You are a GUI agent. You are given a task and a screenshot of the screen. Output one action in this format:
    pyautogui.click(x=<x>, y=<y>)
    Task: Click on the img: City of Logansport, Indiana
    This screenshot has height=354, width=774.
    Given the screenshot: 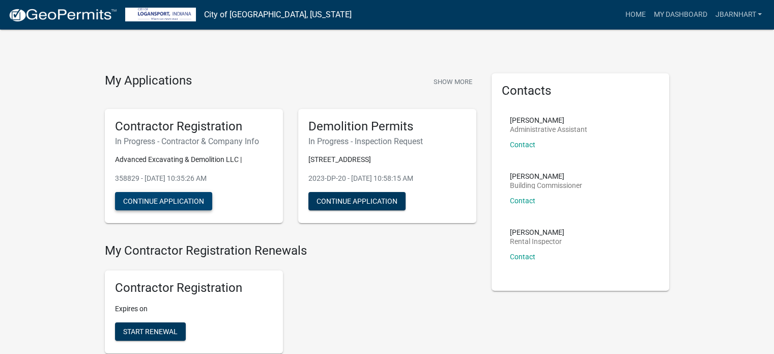 What is the action you would take?
    pyautogui.click(x=160, y=14)
    